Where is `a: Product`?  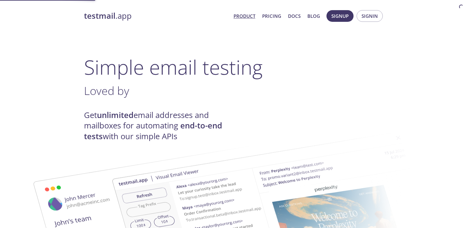 a: Product is located at coordinates (244, 16).